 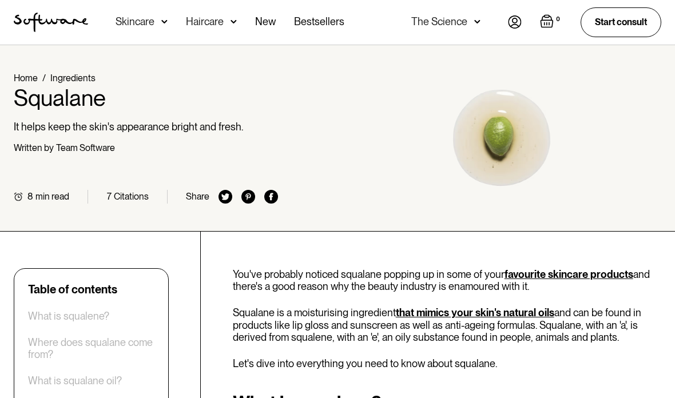 I want to click on p: It helps keep the skin's appearance bright and fresh., so click(x=146, y=127).